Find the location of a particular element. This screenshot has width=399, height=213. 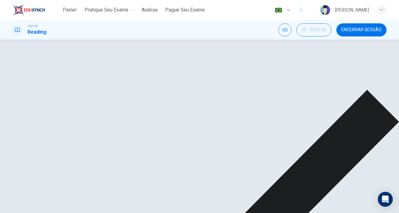

a: EduSynch logo is located at coordinates (36, 10).